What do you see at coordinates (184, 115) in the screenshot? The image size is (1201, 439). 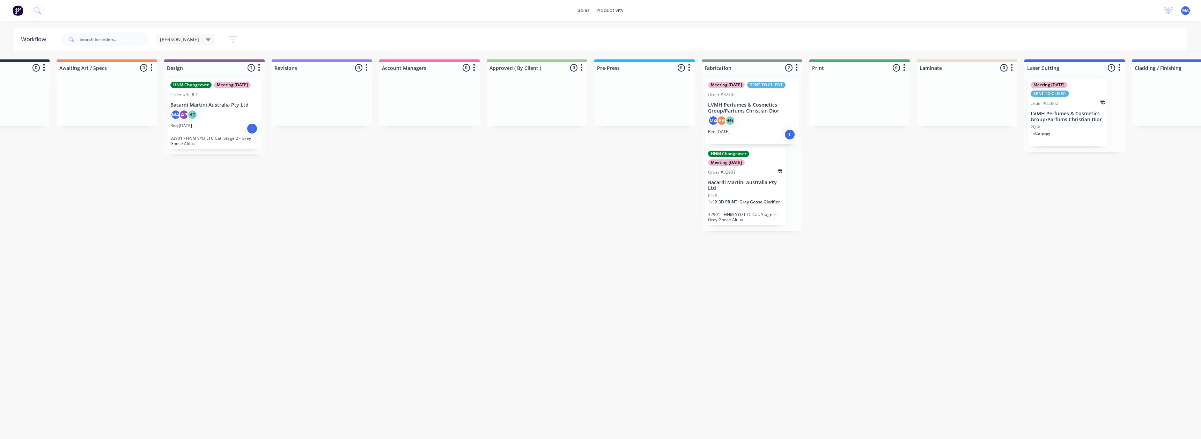 I see `div: AP` at bounding box center [184, 115].